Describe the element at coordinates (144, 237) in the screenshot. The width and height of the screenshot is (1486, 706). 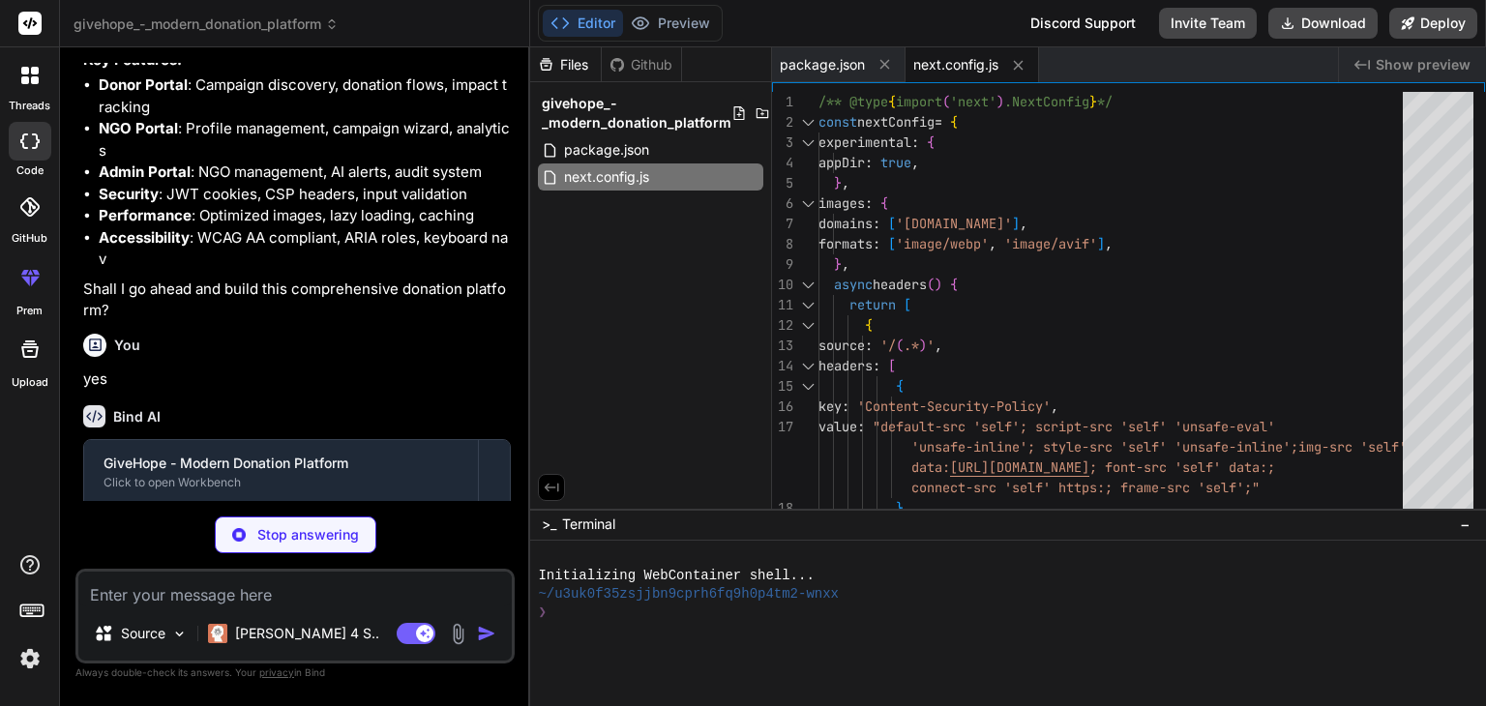
I see `strong: Accessibility` at that location.